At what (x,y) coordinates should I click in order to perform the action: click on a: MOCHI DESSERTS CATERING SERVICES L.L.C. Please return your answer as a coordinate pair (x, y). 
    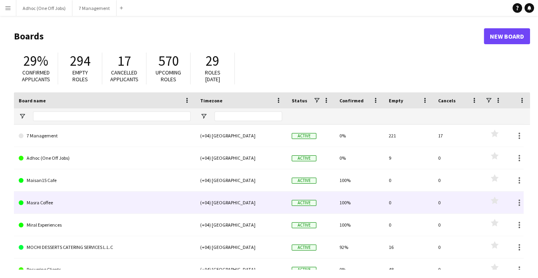
    Looking at the image, I should click on (105, 247).